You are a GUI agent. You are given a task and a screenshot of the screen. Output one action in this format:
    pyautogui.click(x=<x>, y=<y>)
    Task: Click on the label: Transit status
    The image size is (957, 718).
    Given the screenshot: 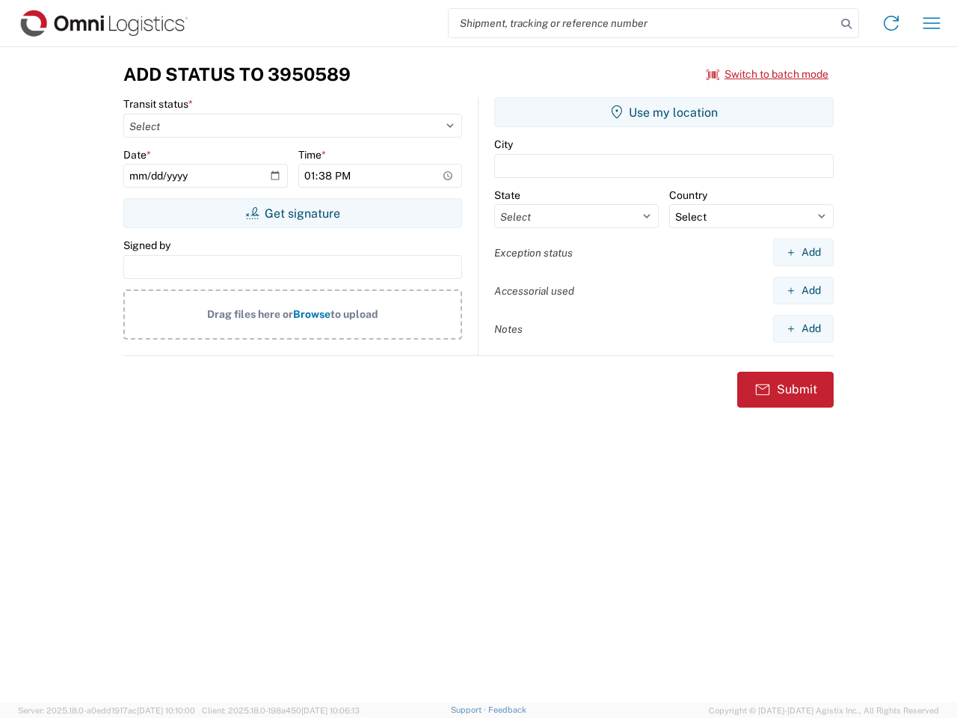 What is the action you would take?
    pyautogui.click(x=158, y=104)
    